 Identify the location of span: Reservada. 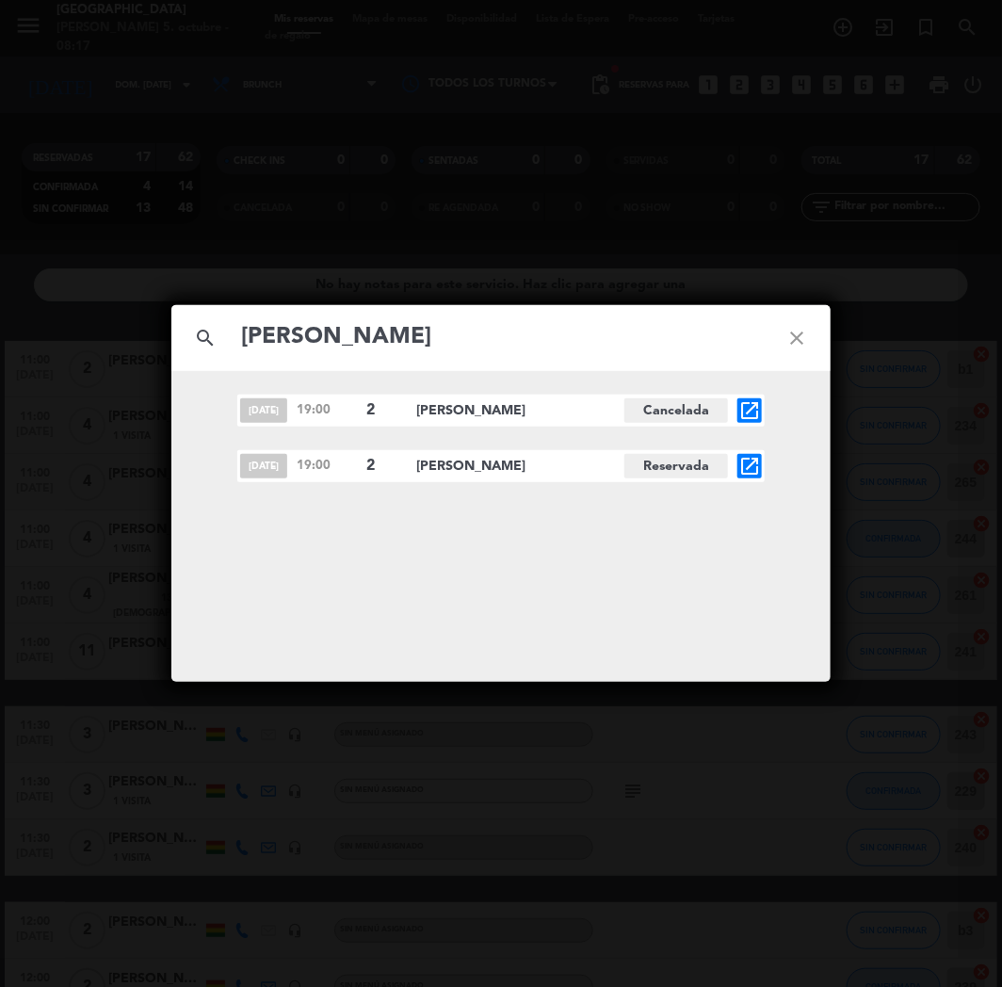
(676, 466).